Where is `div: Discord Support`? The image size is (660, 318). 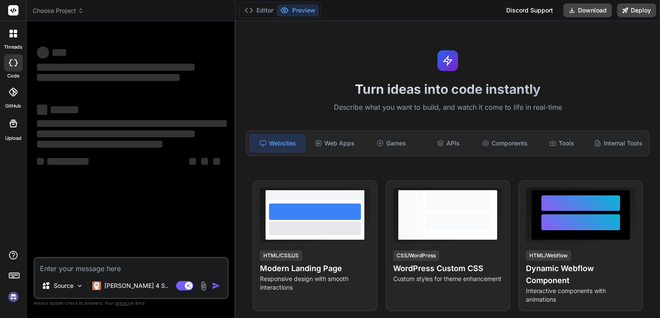 div: Discord Support is located at coordinates (530, 10).